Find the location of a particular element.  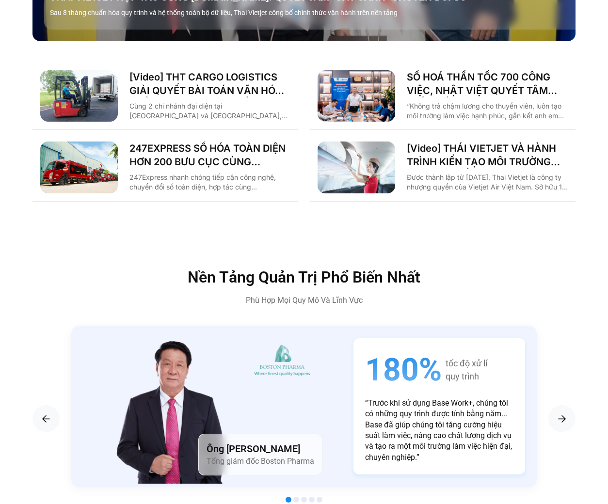

span: Go to slide 4 is located at coordinates (312, 500).